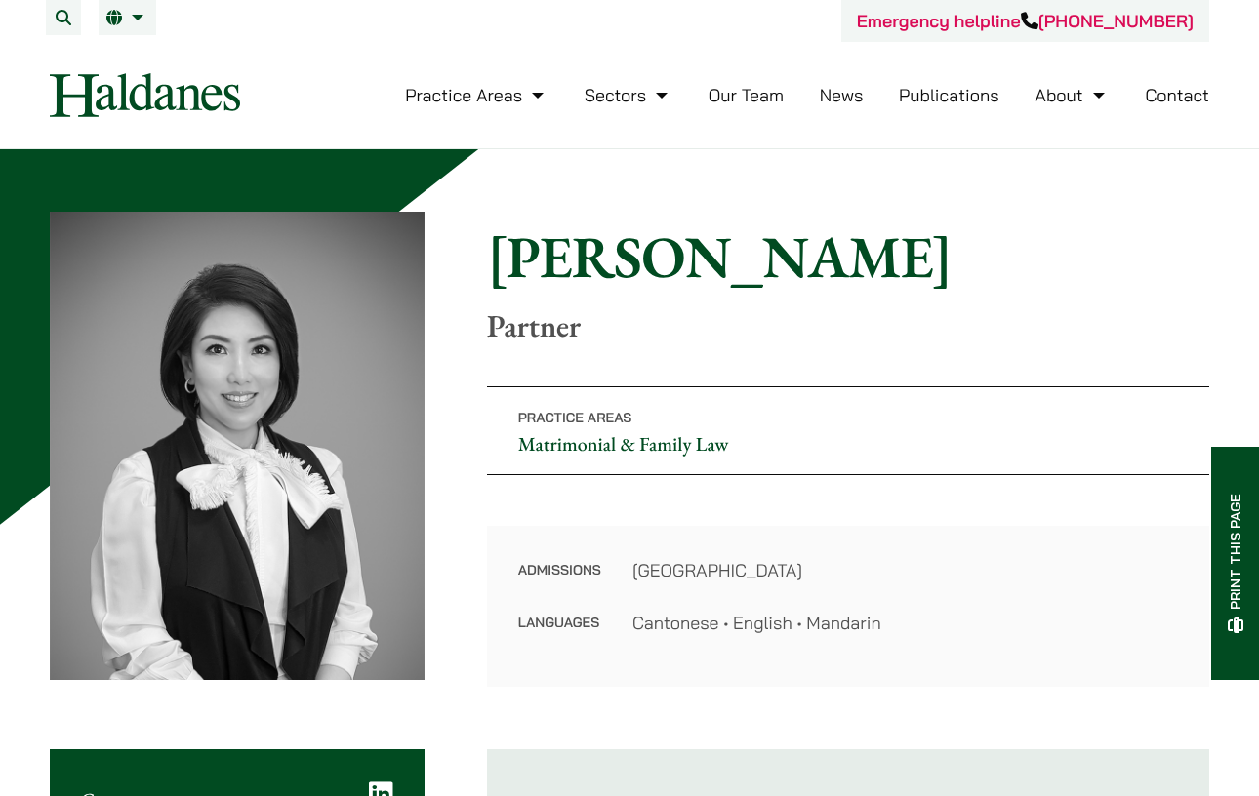  Describe the element at coordinates (1177, 95) in the screenshot. I see `a: Contact` at that location.